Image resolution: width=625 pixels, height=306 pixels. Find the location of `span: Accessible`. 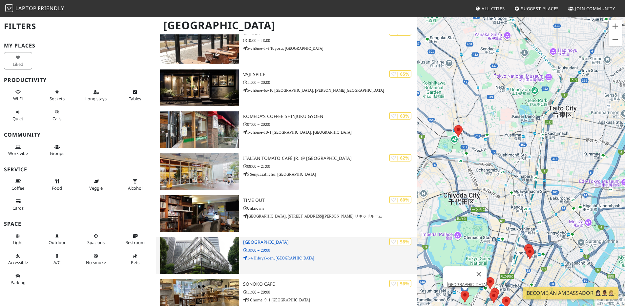

span: Accessible is located at coordinates (18, 263).